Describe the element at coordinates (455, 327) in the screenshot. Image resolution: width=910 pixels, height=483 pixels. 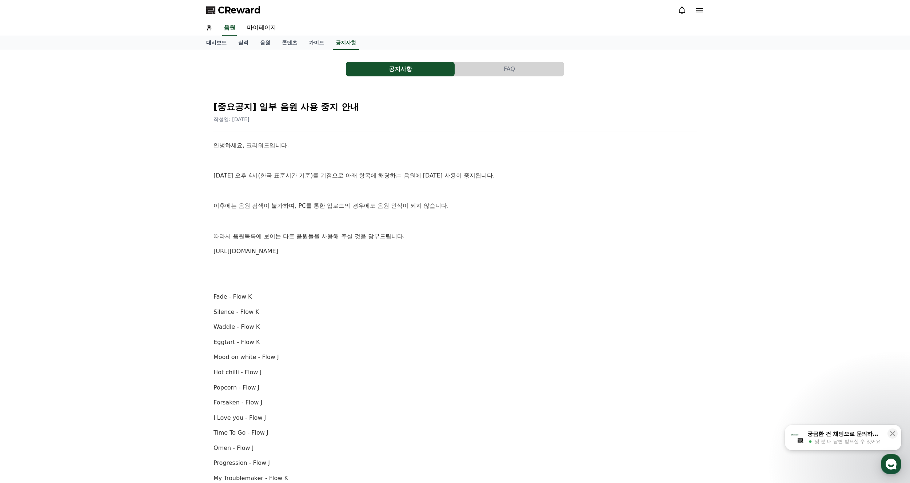
I see `p: Waddle - Flow K` at that location.